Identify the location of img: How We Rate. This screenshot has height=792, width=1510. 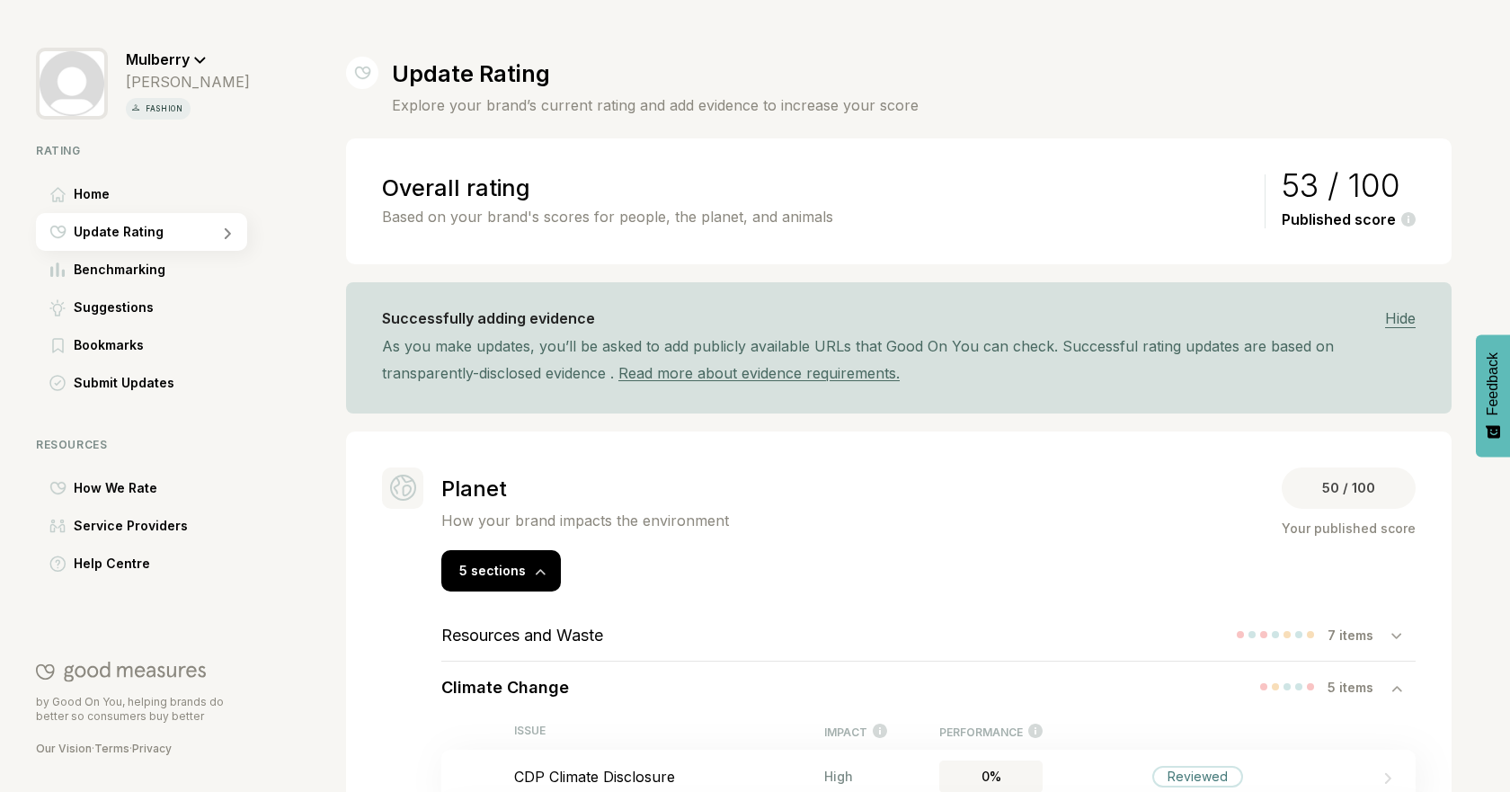
(58, 488).